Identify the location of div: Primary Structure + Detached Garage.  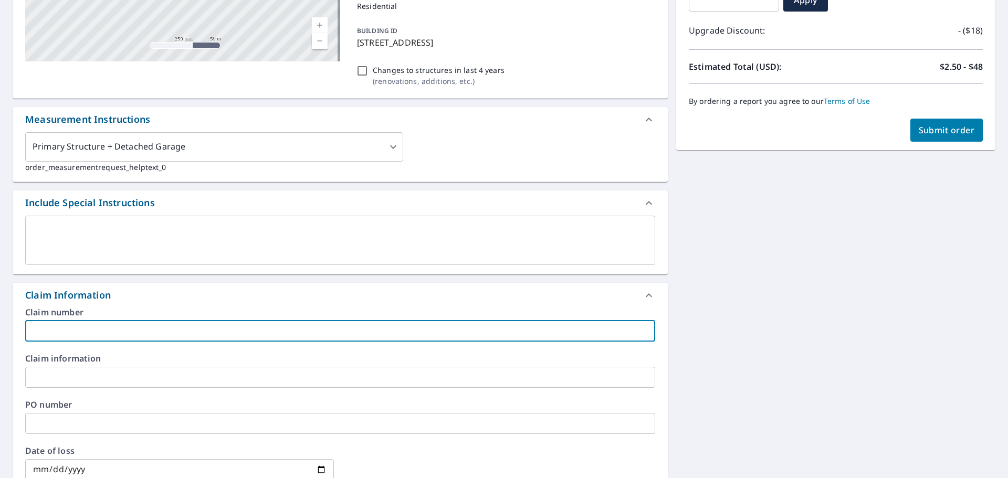
(214, 147).